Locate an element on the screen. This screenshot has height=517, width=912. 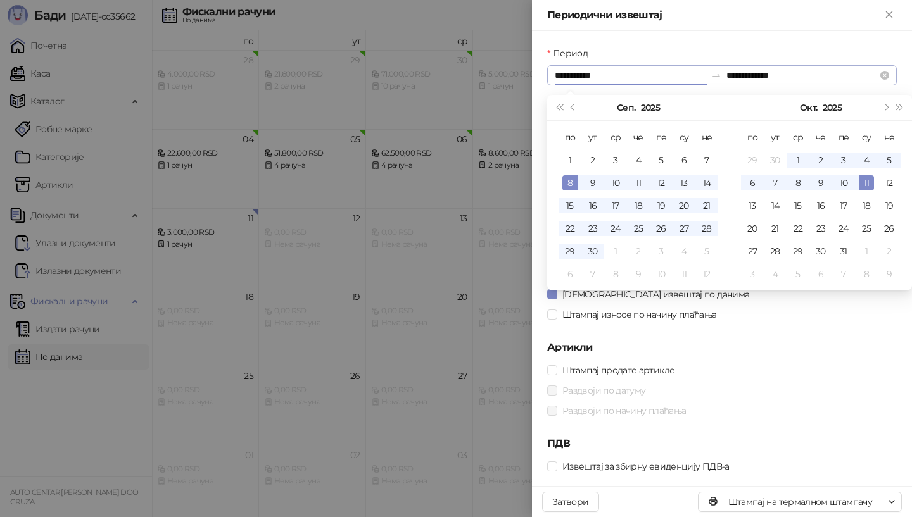
th: пе is located at coordinates (661, 137).